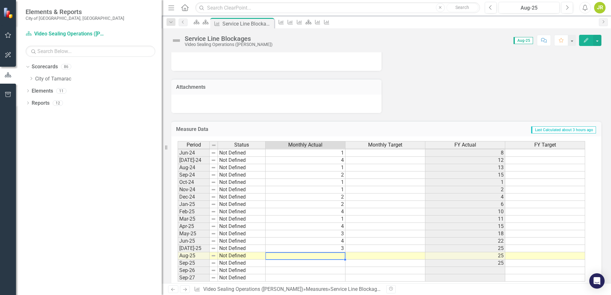 This screenshot has width=611, height=295. Describe the element at coordinates (194, 219) in the screenshot. I see `td: Mar-25` at that location.